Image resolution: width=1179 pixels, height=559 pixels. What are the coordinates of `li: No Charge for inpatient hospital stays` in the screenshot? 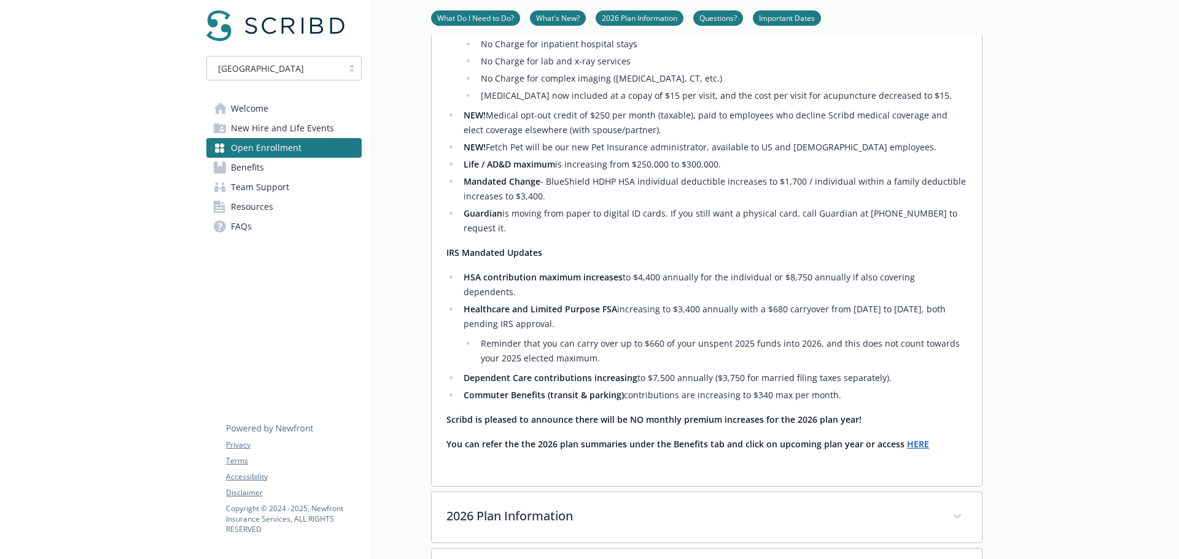 It's located at (722, 44).